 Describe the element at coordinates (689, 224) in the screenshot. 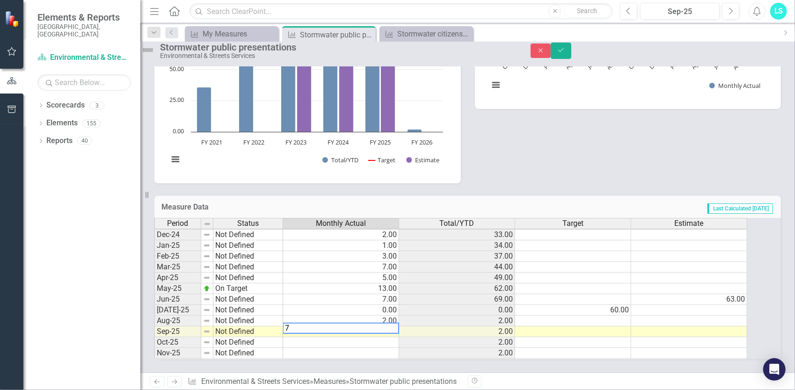

I see `span: Estimate` at that location.